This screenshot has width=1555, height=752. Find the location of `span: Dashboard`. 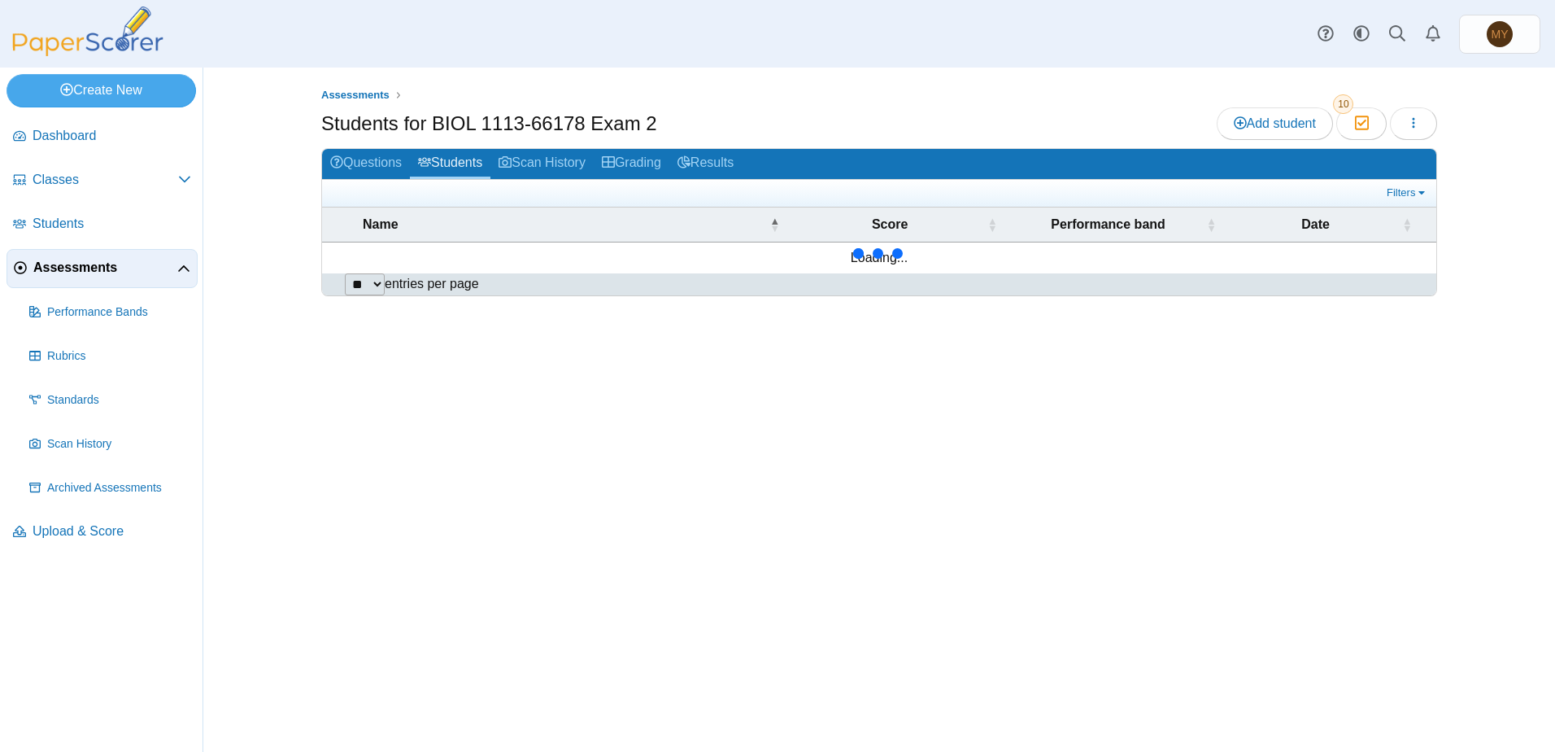

span: Dashboard is located at coordinates (111, 136).